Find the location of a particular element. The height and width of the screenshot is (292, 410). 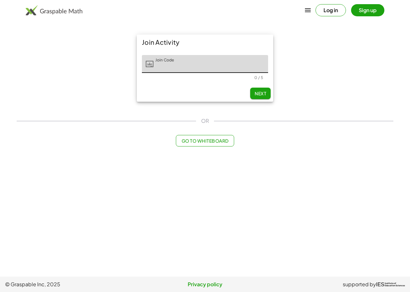

div: Join Activity is located at coordinates (205, 42).